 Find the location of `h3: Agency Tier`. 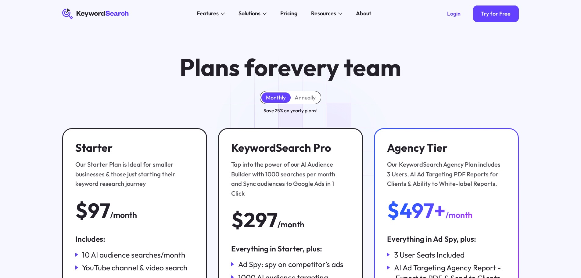

h3: Agency Tier is located at coordinates (444, 148).